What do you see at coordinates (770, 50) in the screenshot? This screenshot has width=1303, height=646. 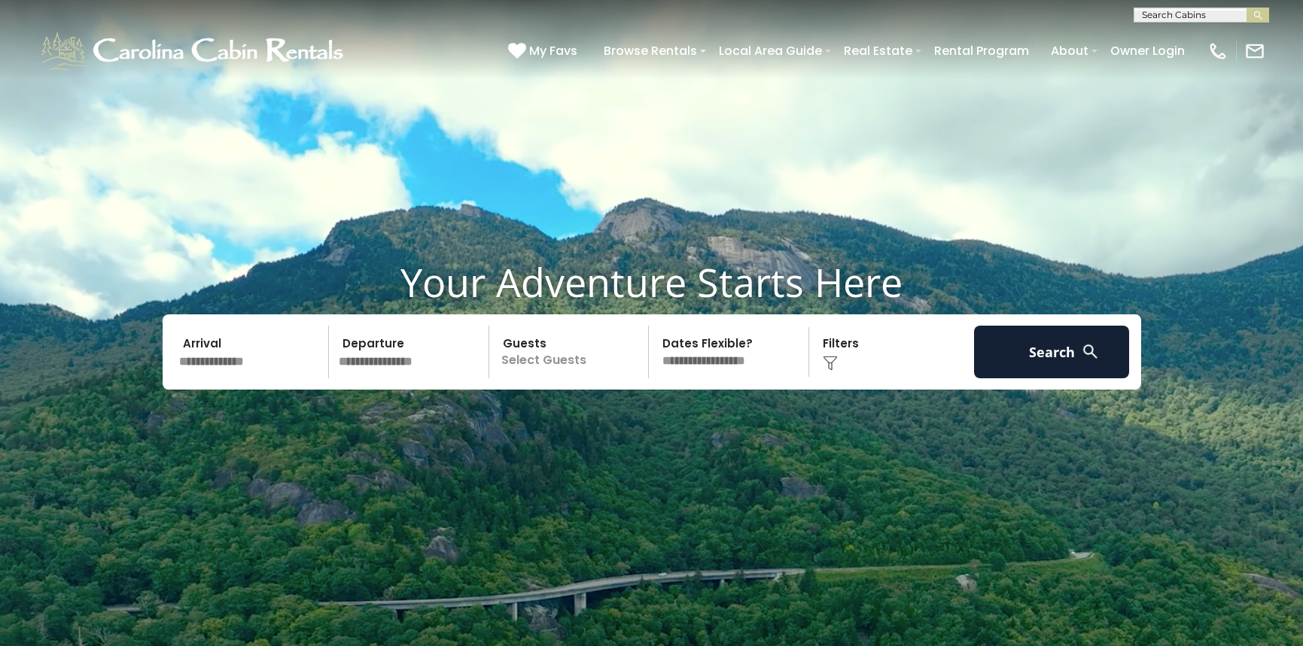 I see `a: Local Area Guide` at bounding box center [770, 50].